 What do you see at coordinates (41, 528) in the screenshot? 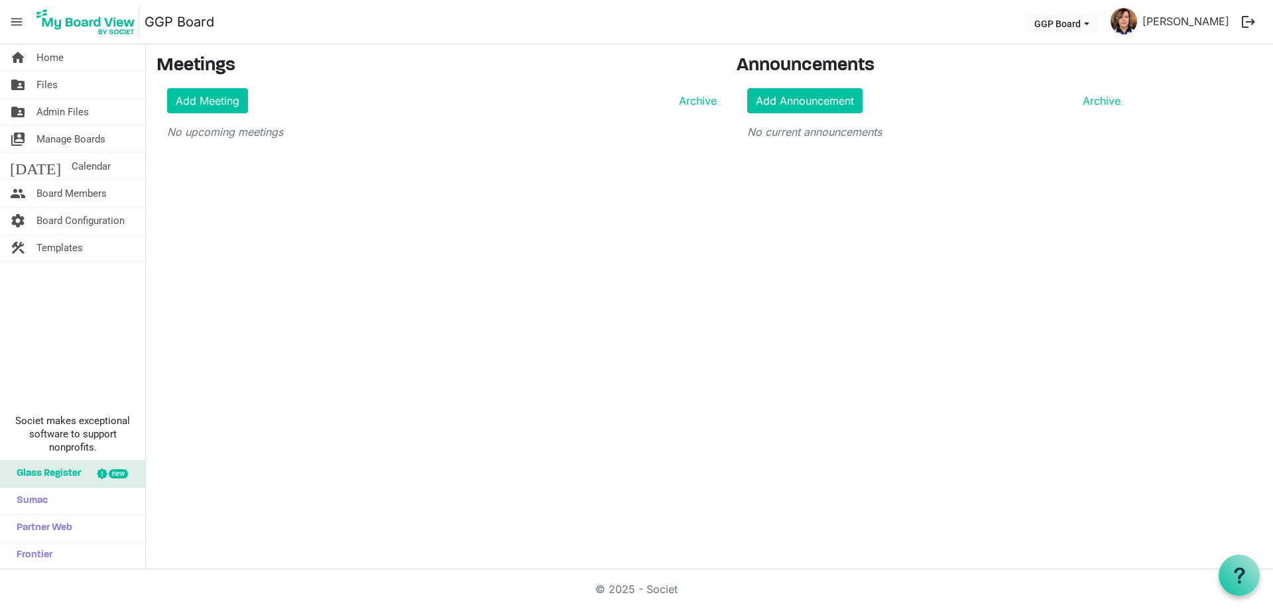
I see `span: Partner Web` at bounding box center [41, 528].